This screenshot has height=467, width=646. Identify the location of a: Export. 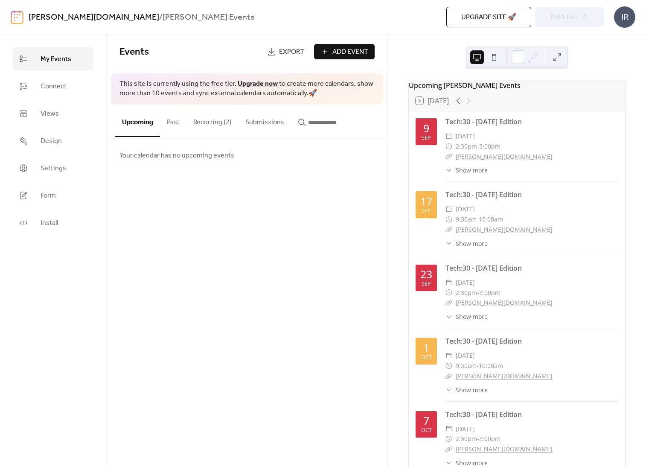
(285, 52).